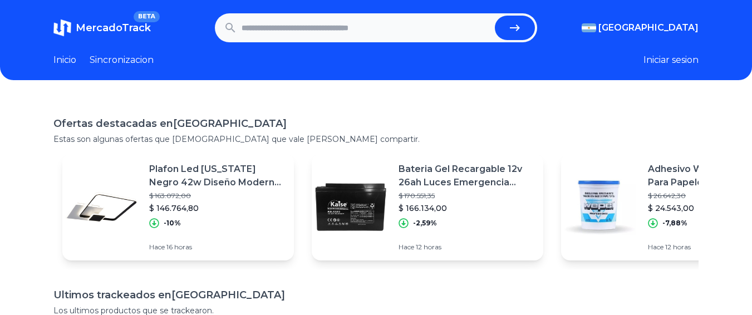 The width and height of the screenshot is (752, 315). What do you see at coordinates (670, 60) in the screenshot?
I see `button: Iniciar sesion` at bounding box center [670, 60].